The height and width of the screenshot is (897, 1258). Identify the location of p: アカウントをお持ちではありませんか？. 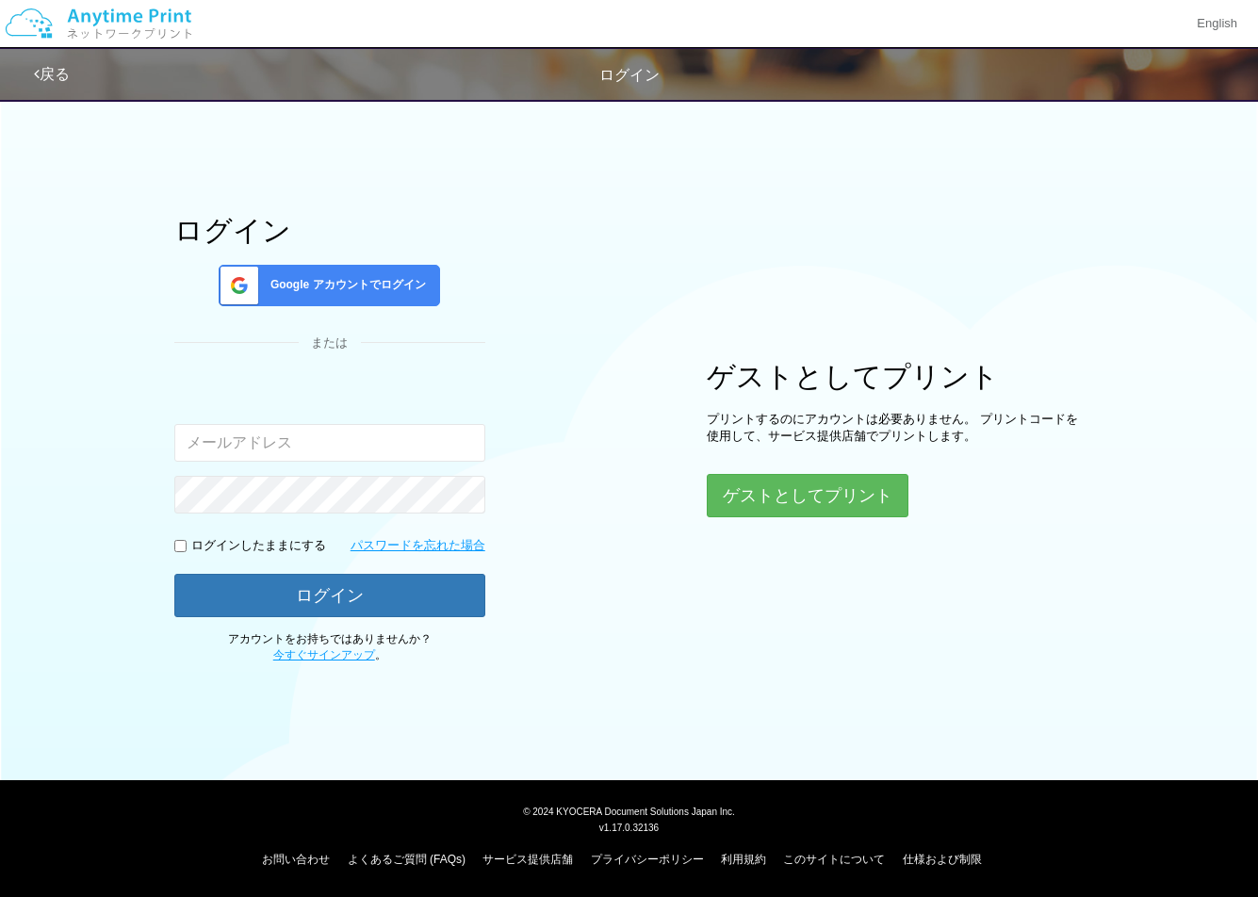
(330, 648).